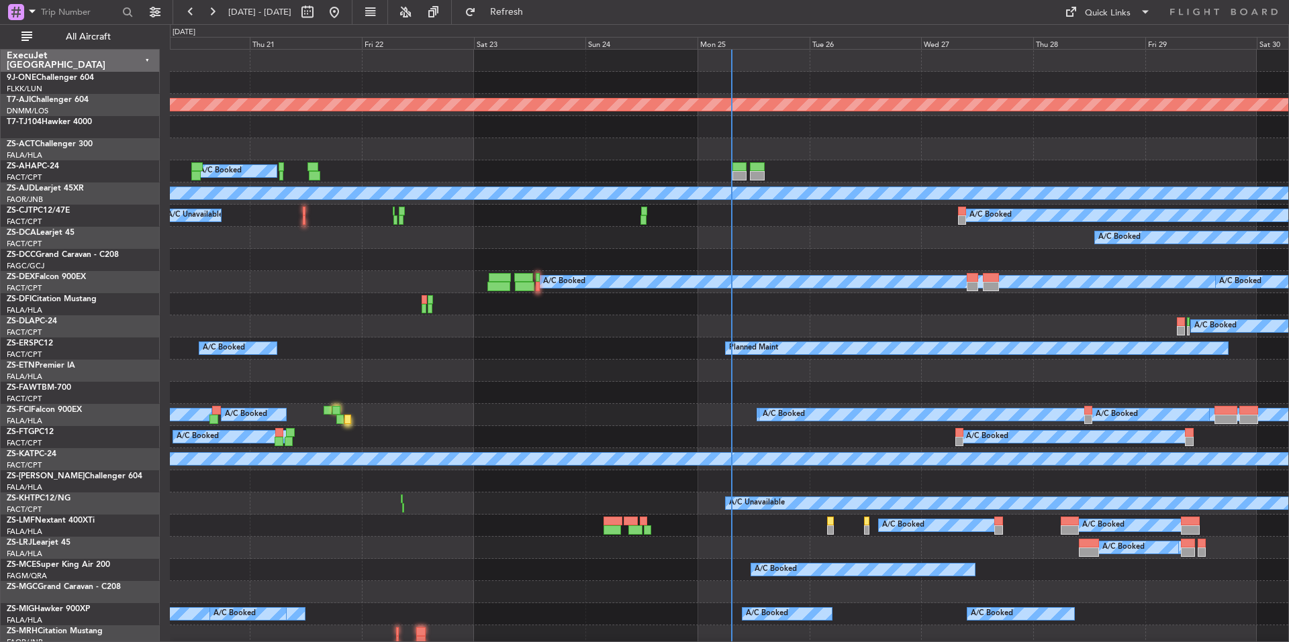  What do you see at coordinates (50, 78) in the screenshot?
I see `a: 9J-ONEChallenger 604` at bounding box center [50, 78].